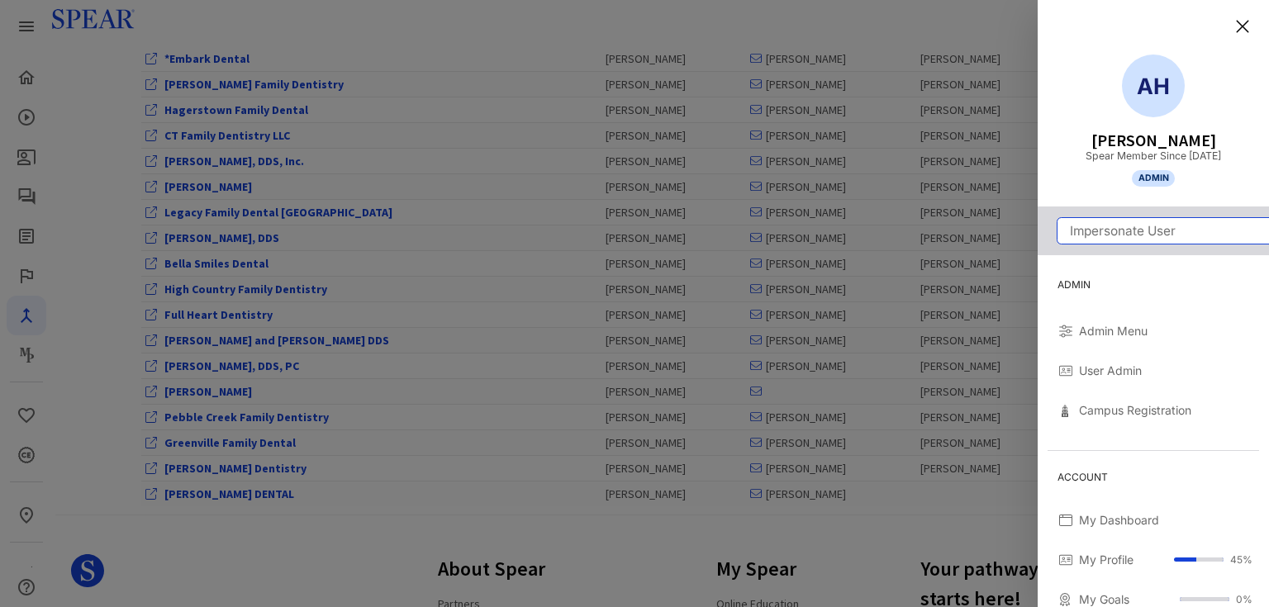 Image resolution: width=1269 pixels, height=607 pixels. I want to click on input: Impersonate User, so click(1163, 230).